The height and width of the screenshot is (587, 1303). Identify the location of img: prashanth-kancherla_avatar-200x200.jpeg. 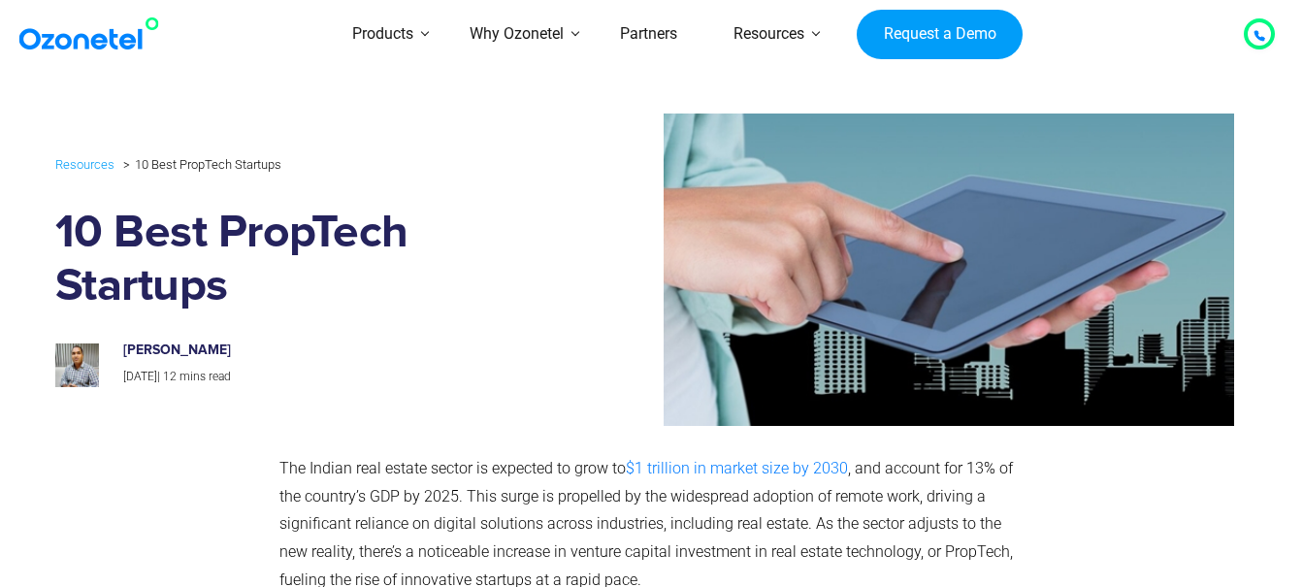
(77, 365).